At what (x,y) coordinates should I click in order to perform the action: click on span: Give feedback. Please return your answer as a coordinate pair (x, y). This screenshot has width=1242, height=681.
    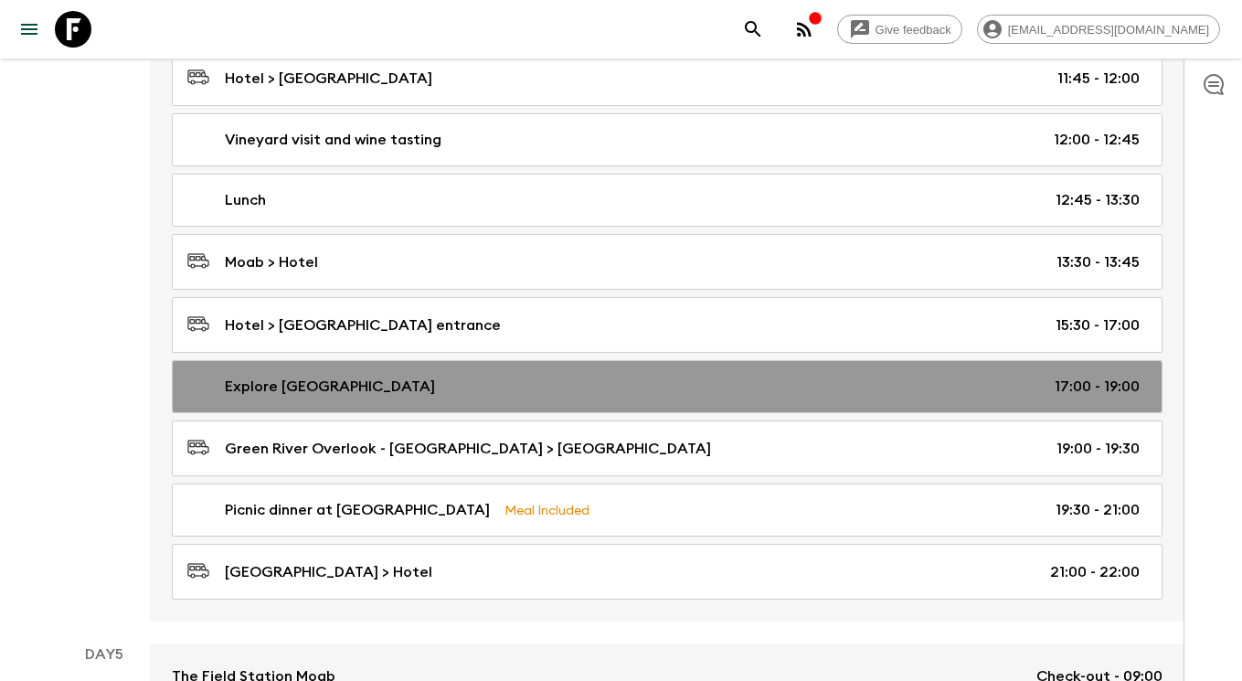
    Looking at the image, I should click on (913, 29).